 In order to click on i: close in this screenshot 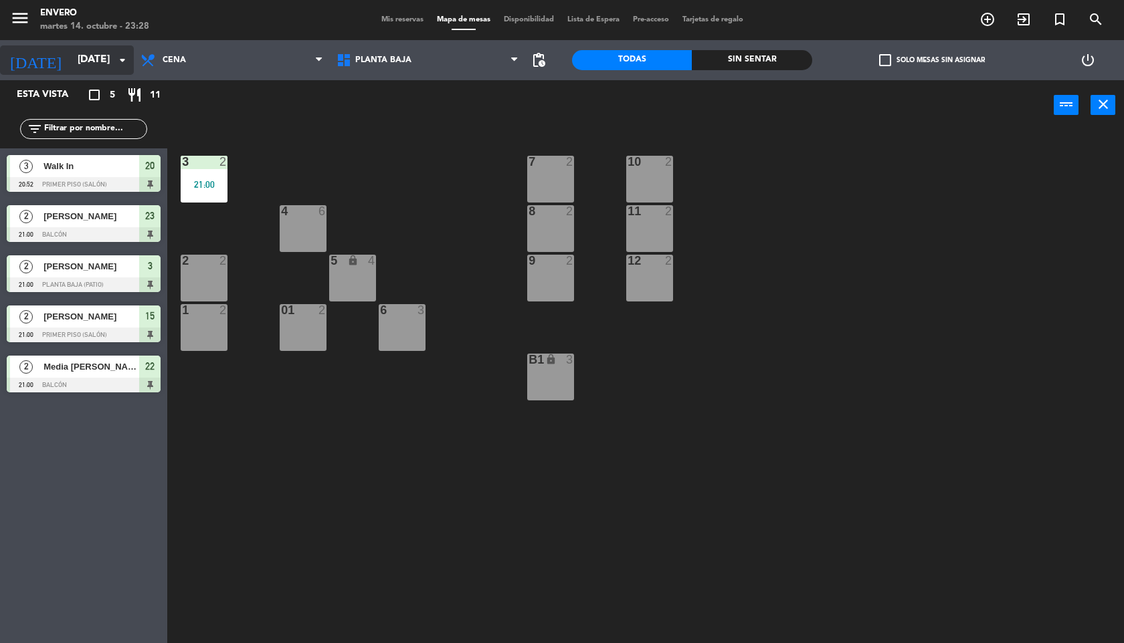, I will do `click(1103, 104)`.